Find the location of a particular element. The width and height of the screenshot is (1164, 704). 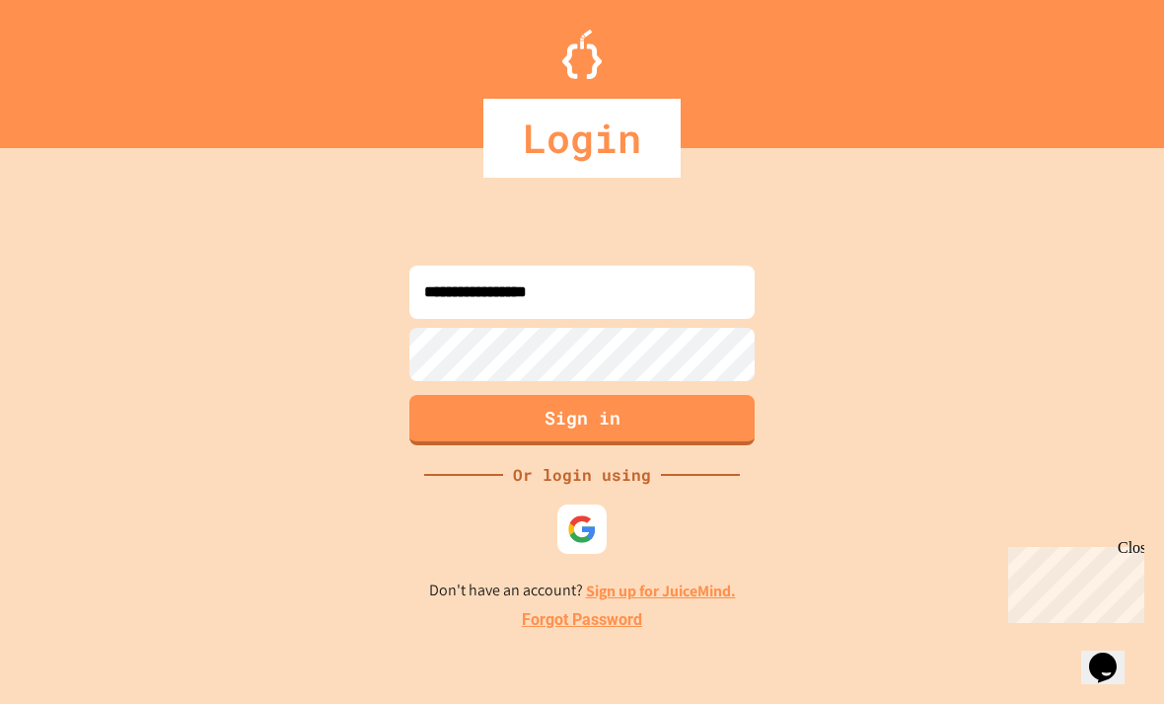

div: Login is located at coordinates (582, 138).